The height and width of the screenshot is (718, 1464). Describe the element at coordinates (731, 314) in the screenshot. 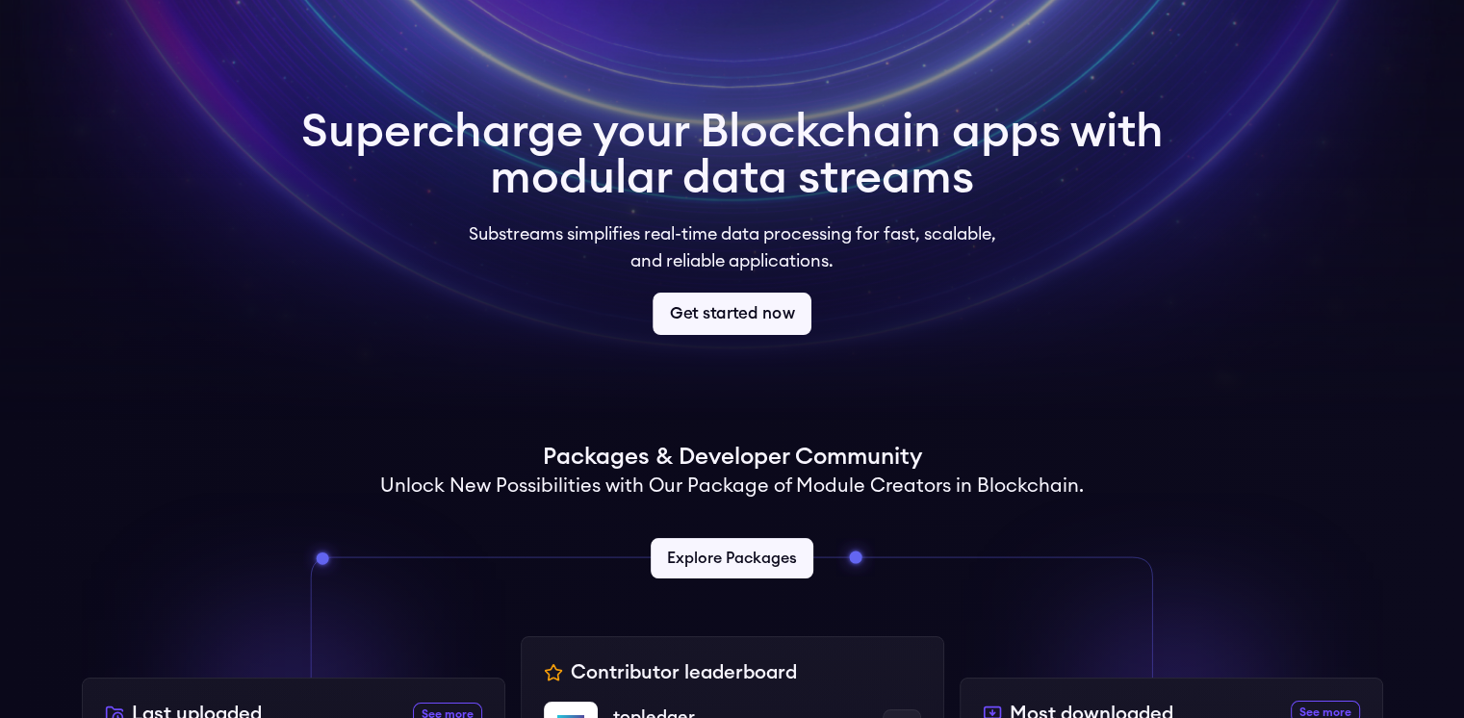

I see `a: Get started now` at that location.